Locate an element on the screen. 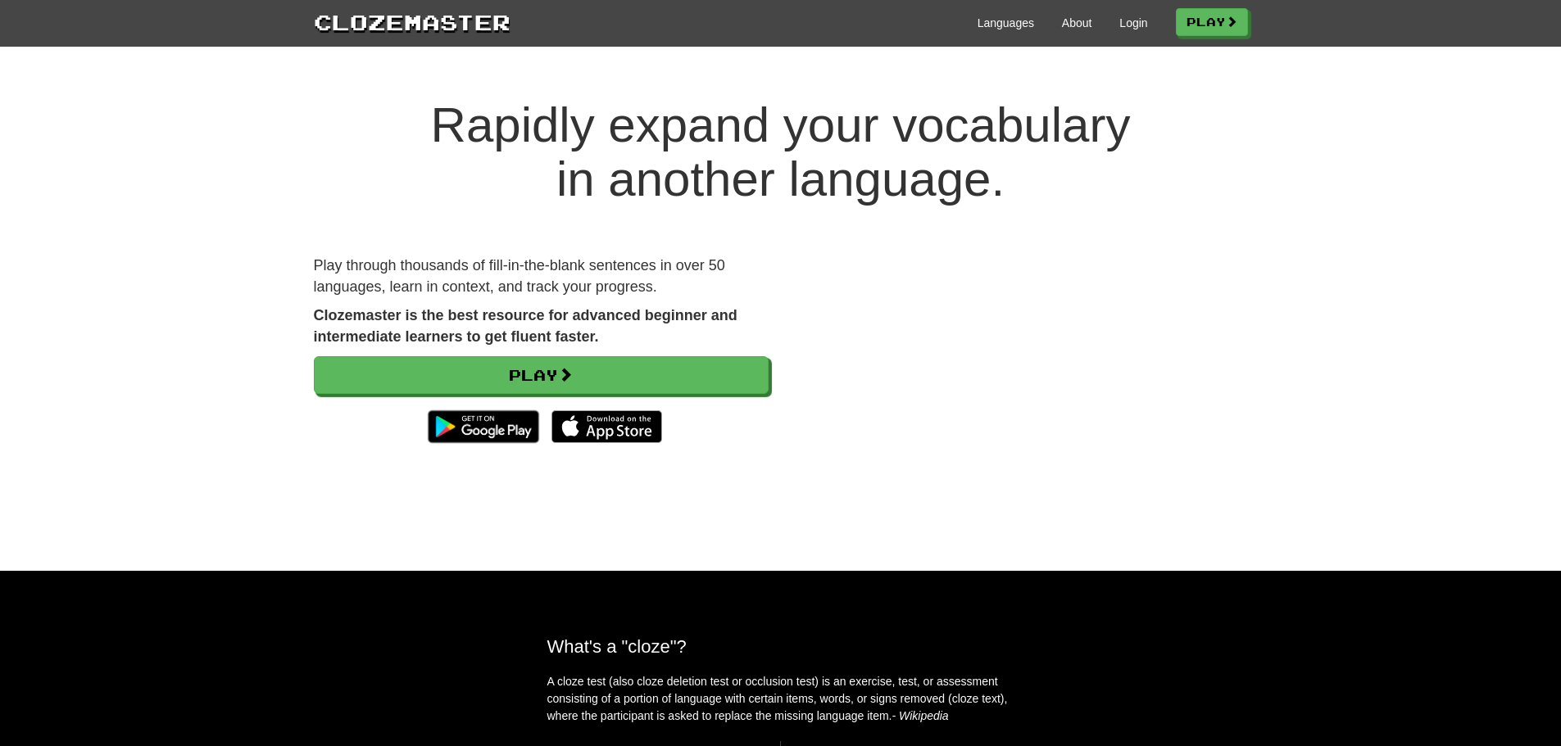 The width and height of the screenshot is (1561, 746). a: About is located at coordinates (1077, 23).